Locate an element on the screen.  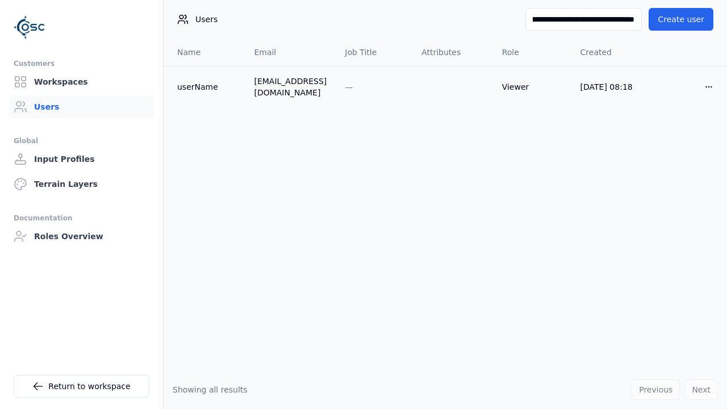
a: Create user is located at coordinates (681, 19).